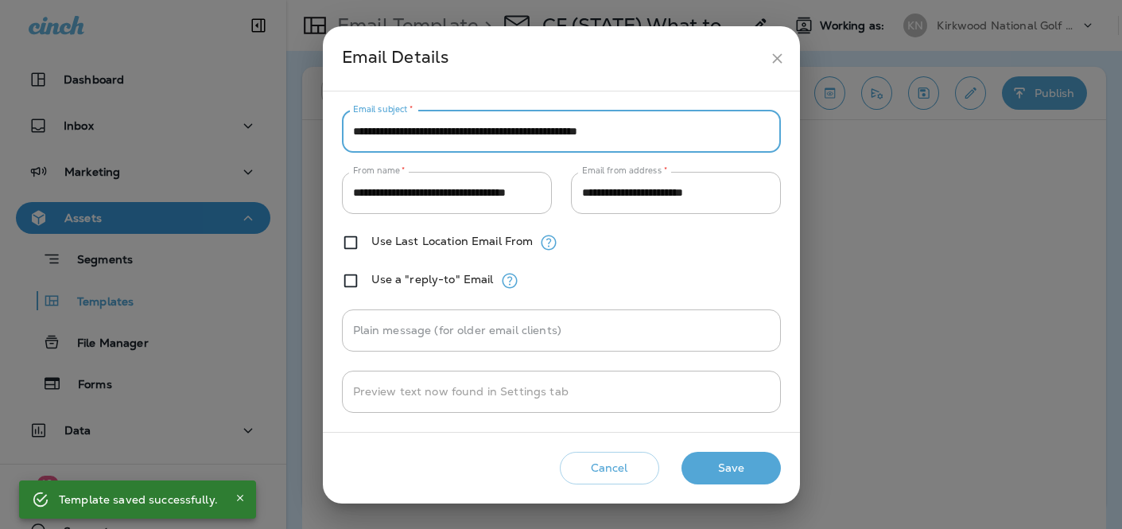 This screenshot has height=529, width=1122. What do you see at coordinates (624, 170) in the screenshot?
I see `label: Email from address` at bounding box center [624, 170].